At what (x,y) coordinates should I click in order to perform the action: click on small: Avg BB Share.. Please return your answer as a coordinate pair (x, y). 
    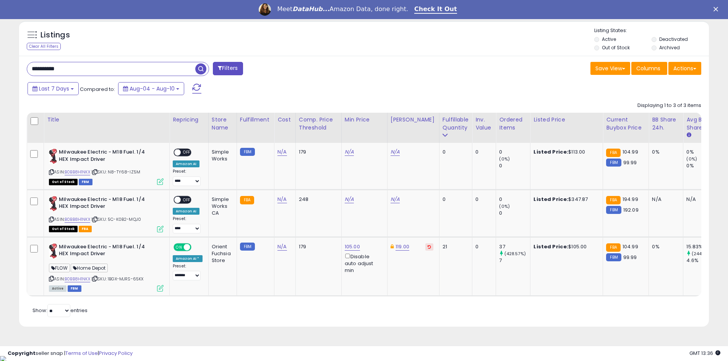
    Looking at the image, I should click on (688, 135).